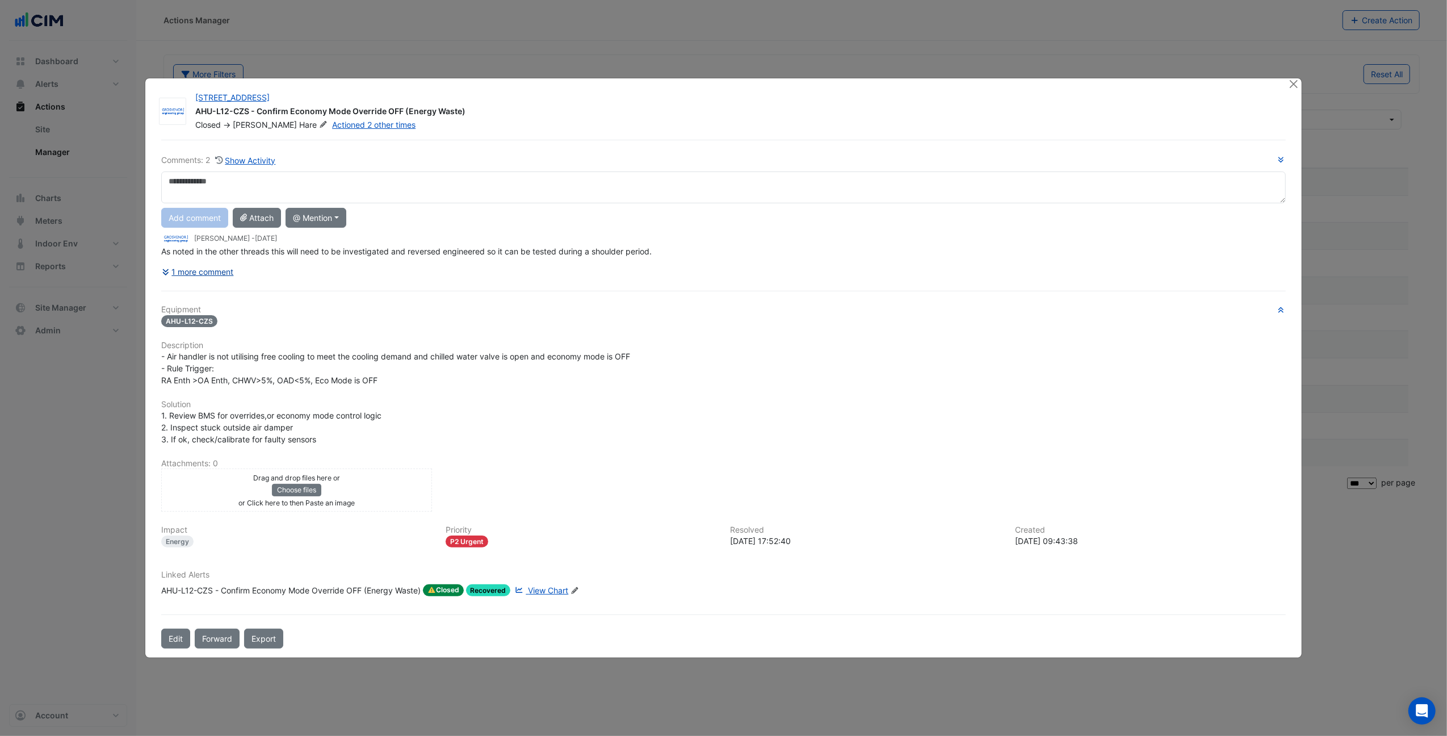  What do you see at coordinates (467, 541) in the screenshot?
I see `div: P2 Urgent` at bounding box center [467, 541].